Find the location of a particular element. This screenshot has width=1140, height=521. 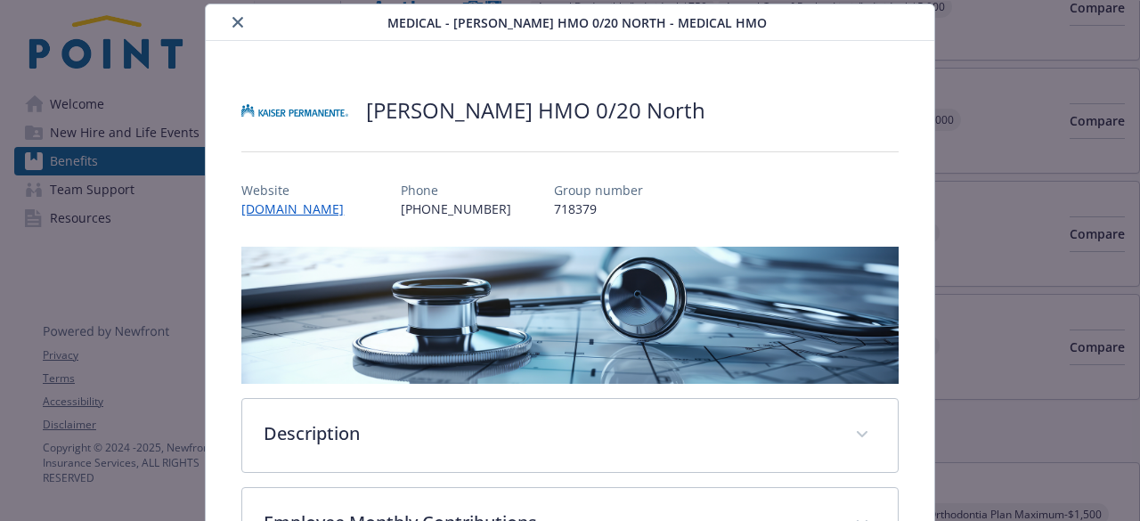

p: Description is located at coordinates (548, 434).